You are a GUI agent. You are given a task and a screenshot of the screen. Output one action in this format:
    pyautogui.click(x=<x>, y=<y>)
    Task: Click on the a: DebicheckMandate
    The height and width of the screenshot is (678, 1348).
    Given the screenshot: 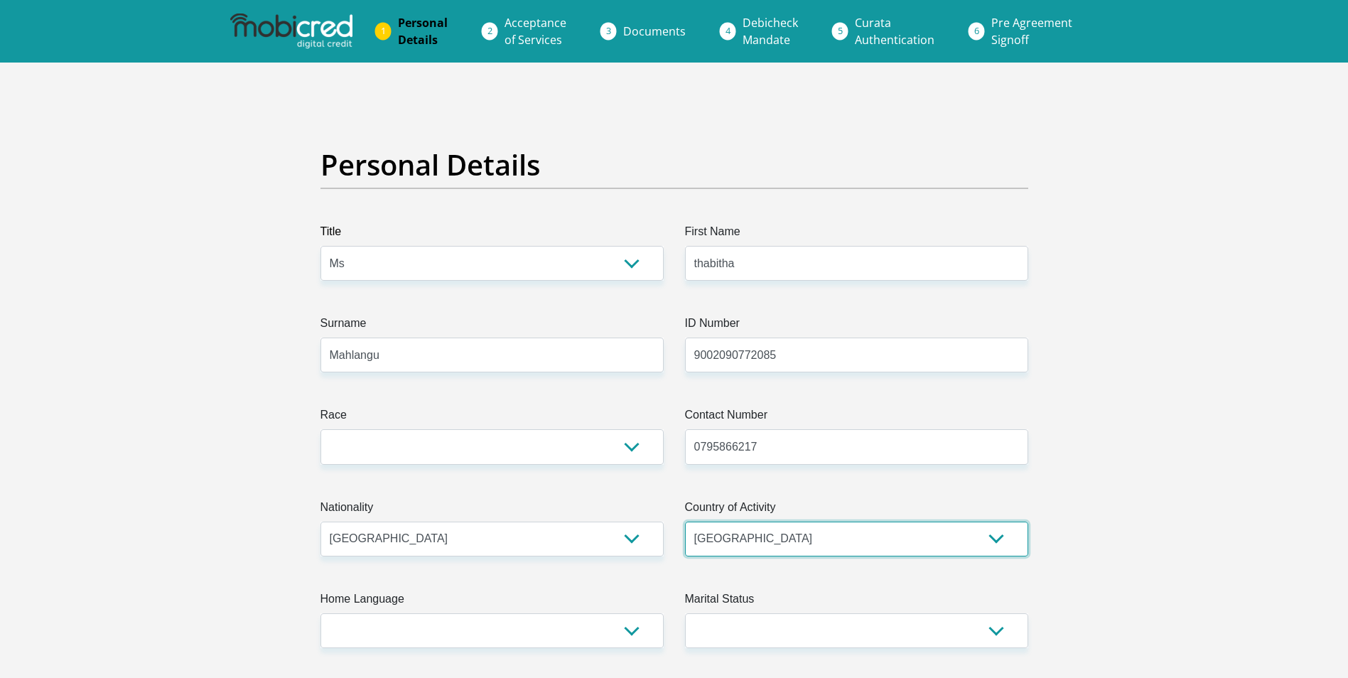 What is the action you would take?
    pyautogui.click(x=770, y=31)
    